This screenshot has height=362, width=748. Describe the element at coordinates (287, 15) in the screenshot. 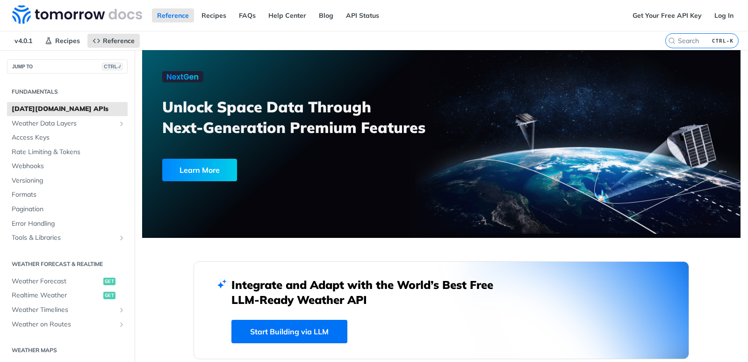

I see `a: Help Center` at that location.